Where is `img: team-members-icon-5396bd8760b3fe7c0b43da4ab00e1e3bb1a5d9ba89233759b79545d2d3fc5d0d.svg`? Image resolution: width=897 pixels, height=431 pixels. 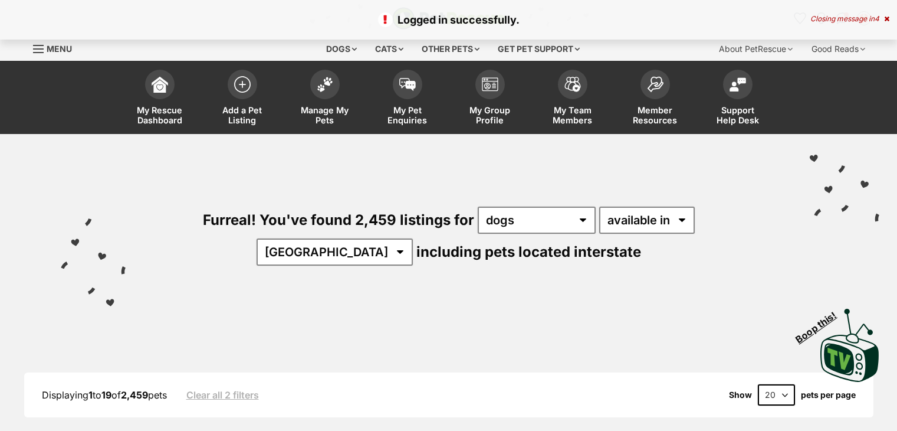 img: team-members-icon-5396bd8760b3fe7c0b43da4ab00e1e3bb1a5d9ba89233759b79545d2d3fc5d0d.svg is located at coordinates (573, 84).